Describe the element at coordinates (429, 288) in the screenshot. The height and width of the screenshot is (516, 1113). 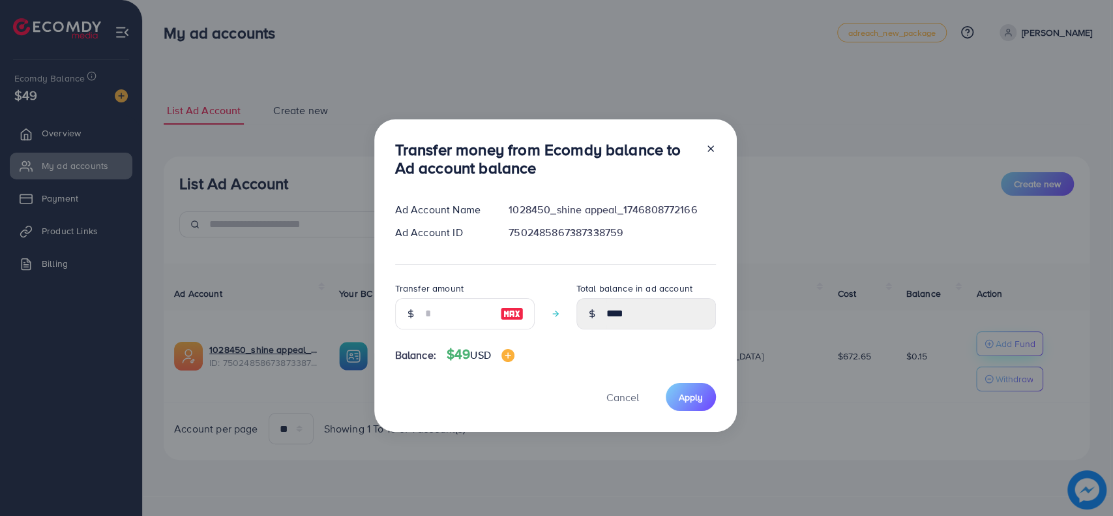
I see `label: Transfer amount` at that location.